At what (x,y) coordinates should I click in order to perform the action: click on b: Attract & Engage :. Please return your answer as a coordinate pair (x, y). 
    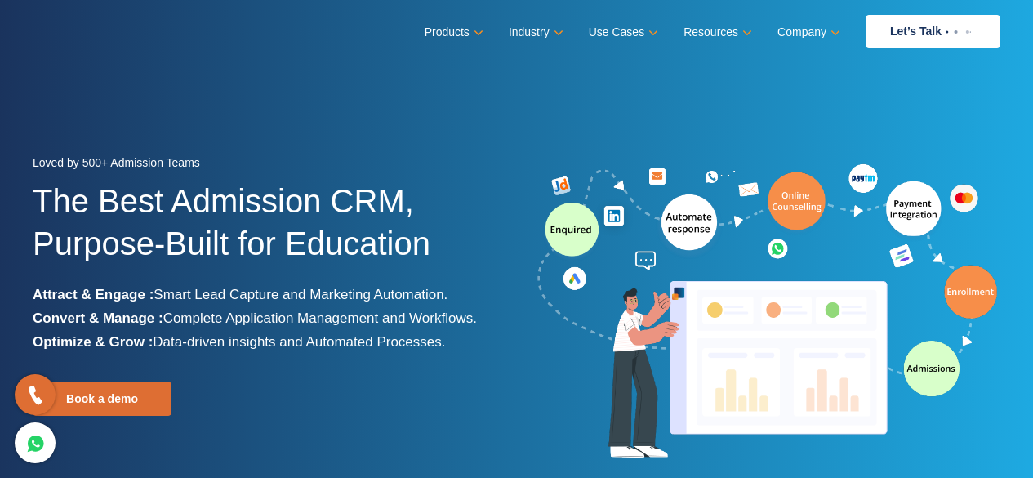
    Looking at the image, I should click on (93, 294).